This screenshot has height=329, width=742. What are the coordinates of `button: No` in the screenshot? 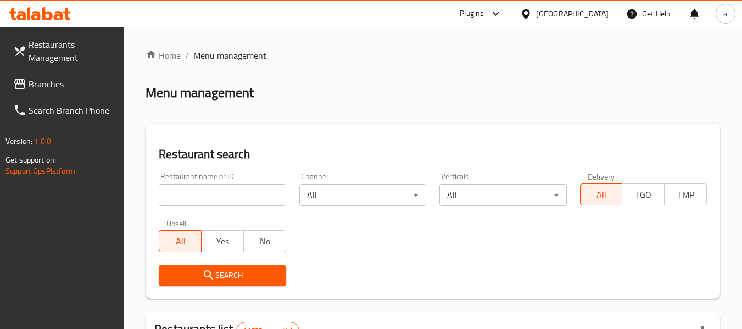 It's located at (265, 241).